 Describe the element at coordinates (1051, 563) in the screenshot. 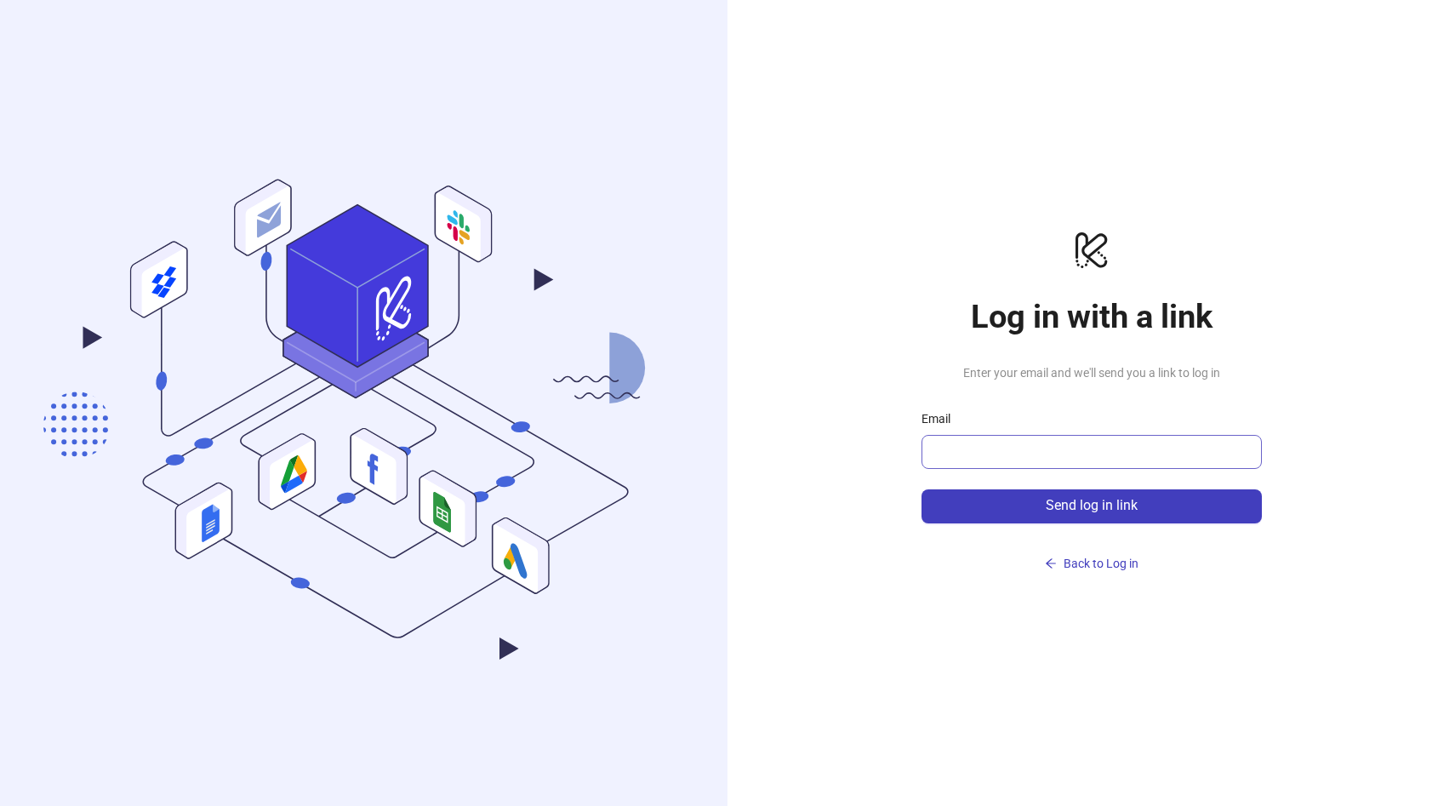

I see `span: arrow-left` at that location.